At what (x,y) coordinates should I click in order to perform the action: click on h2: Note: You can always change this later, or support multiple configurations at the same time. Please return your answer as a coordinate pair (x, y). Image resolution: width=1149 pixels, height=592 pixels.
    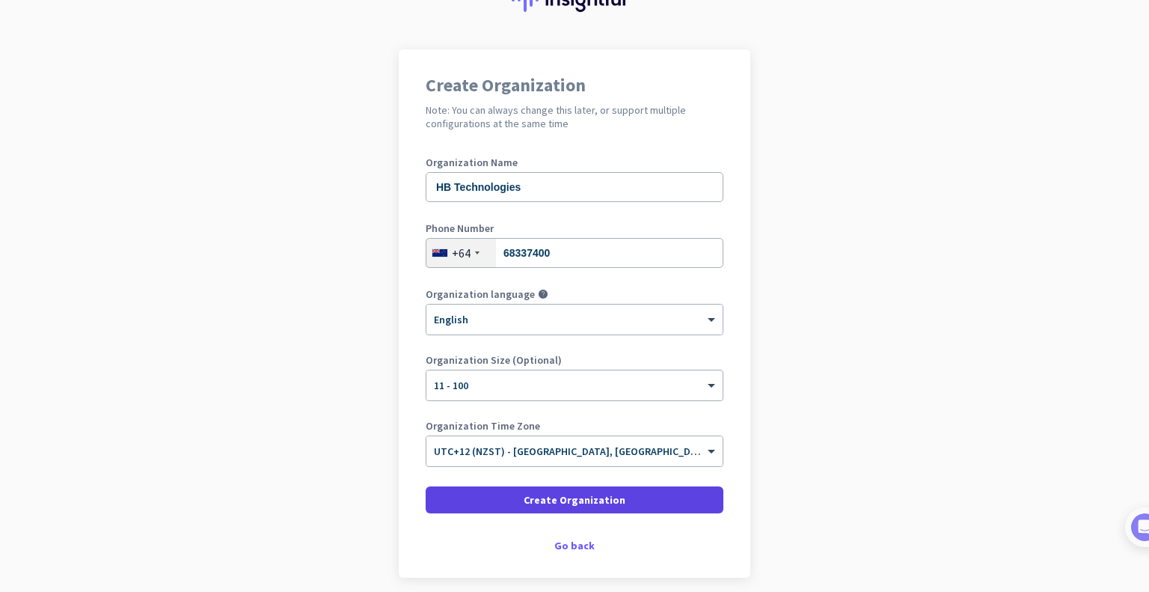
    Looking at the image, I should click on (575, 117).